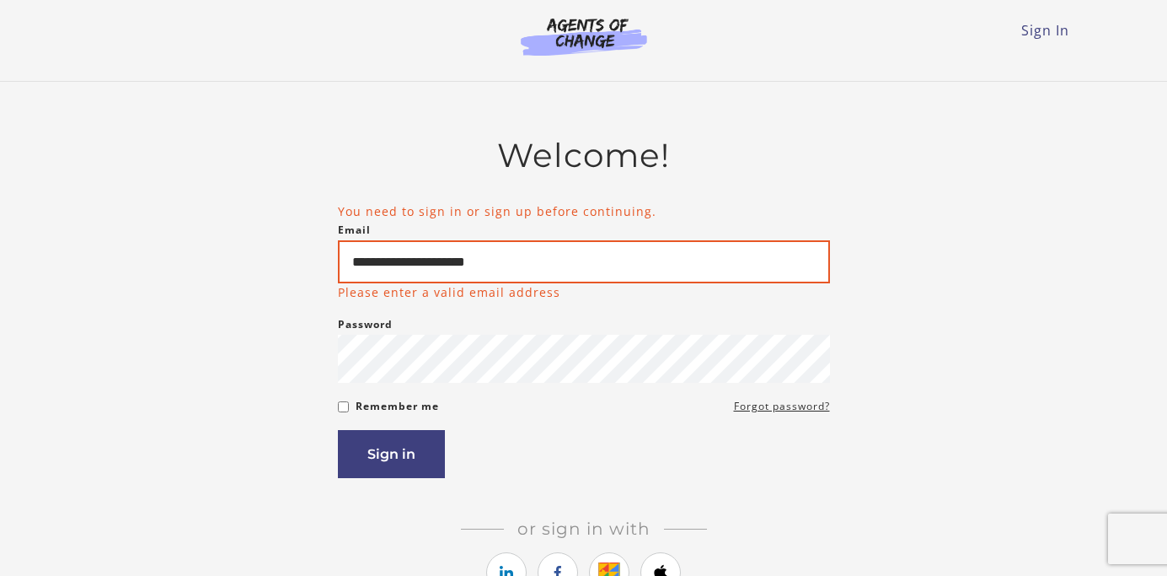  Describe the element at coordinates (584, 155) in the screenshot. I see `h2: Welcome!` at that location.